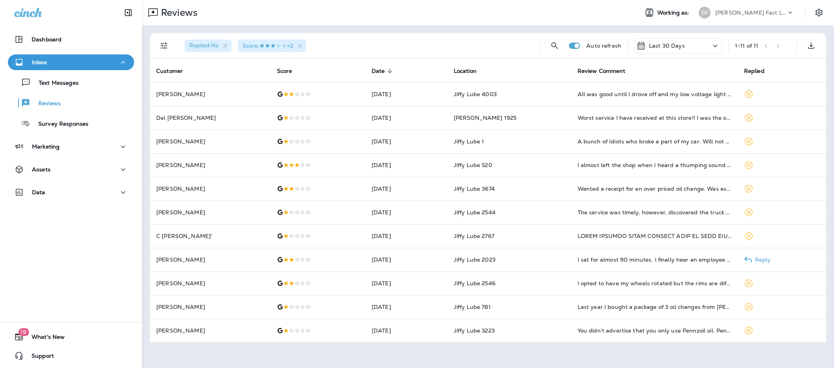 This screenshot has height=368, width=834. Describe the element at coordinates (71, 356) in the screenshot. I see `button: Support` at that location.